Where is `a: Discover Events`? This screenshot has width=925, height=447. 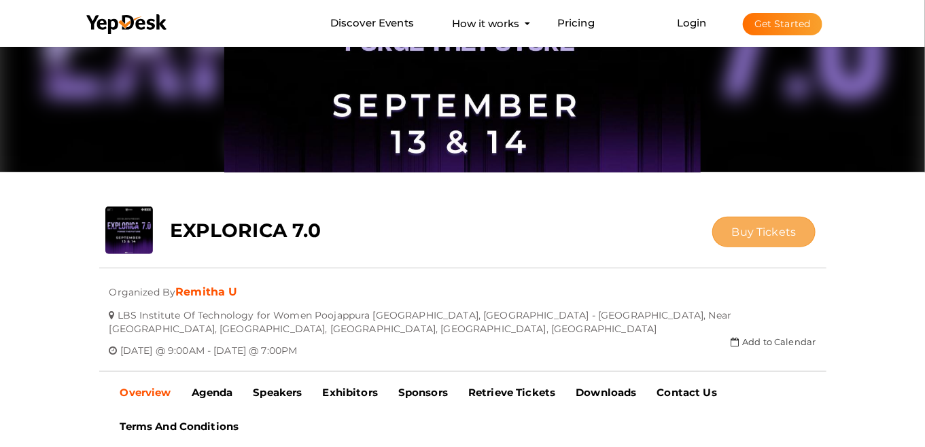
a: Discover Events is located at coordinates (372, 23).